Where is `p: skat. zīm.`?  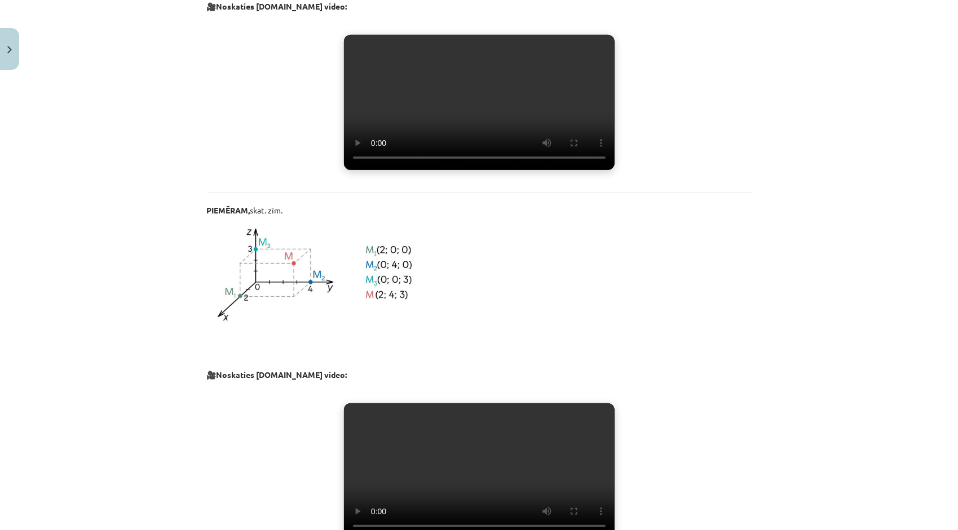
p: skat. zīm. is located at coordinates (479, 210).